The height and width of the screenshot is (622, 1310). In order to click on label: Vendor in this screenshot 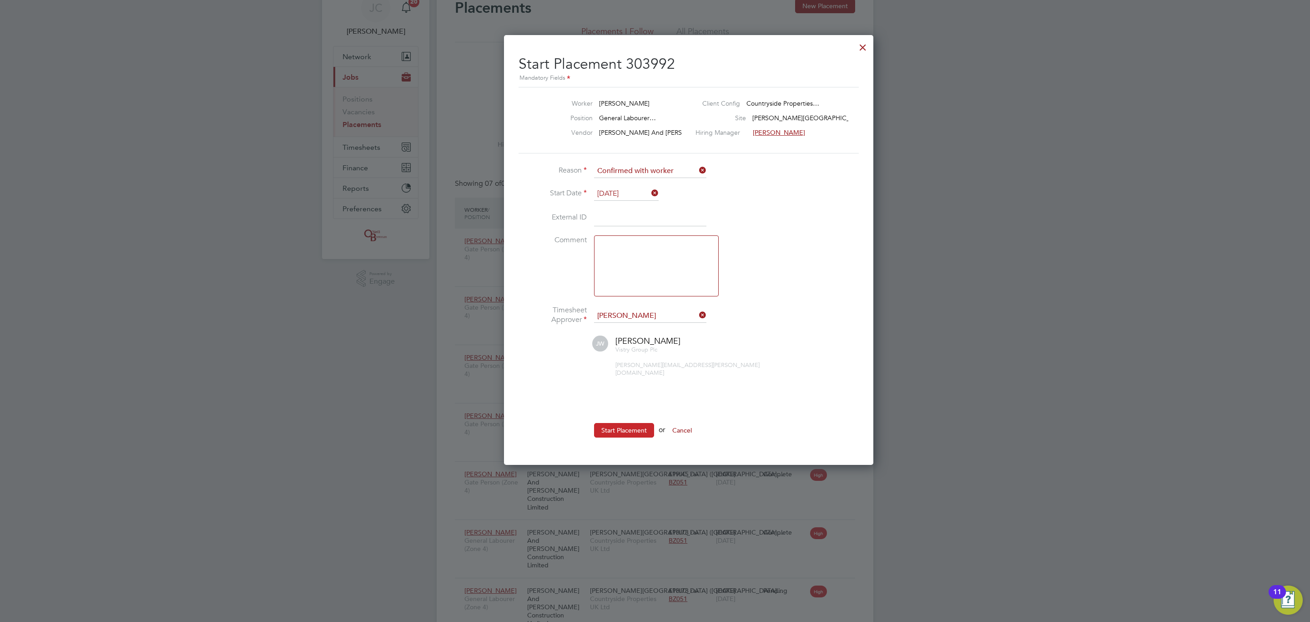, I will do `click(568, 132)`.